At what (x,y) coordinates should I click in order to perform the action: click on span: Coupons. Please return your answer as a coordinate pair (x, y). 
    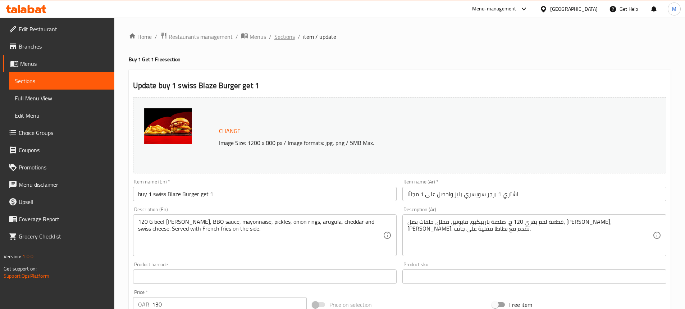
    Looking at the image, I should click on (64, 150).